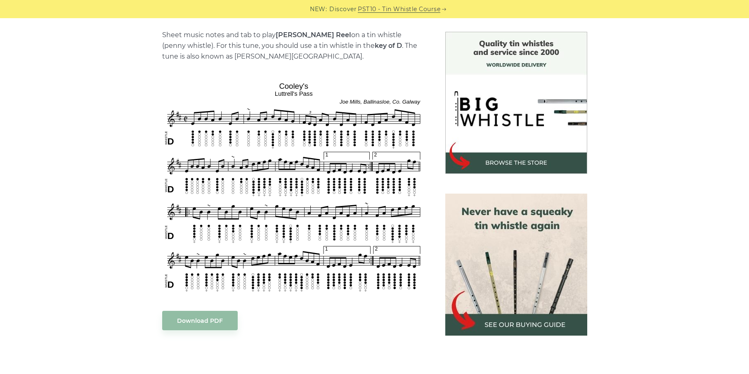 The image size is (749, 374). Describe the element at coordinates (200, 320) in the screenshot. I see `a: Download PDF` at that location.